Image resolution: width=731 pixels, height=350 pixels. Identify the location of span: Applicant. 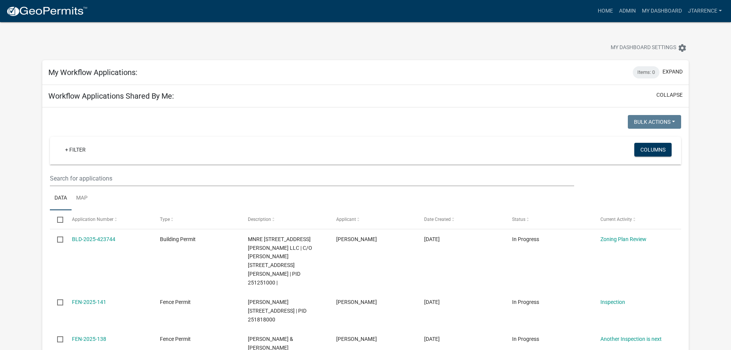
(346, 219).